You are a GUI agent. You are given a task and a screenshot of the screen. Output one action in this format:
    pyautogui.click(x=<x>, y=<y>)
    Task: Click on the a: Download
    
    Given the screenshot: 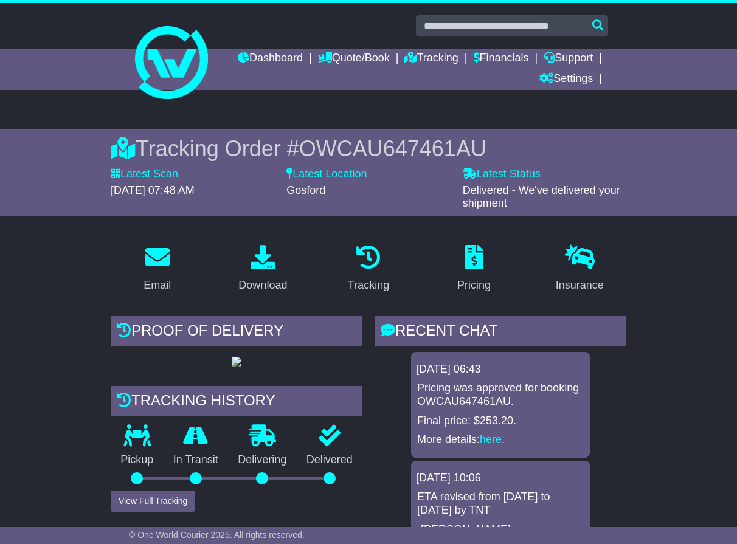 What is the action you would take?
    pyautogui.click(x=263, y=269)
    